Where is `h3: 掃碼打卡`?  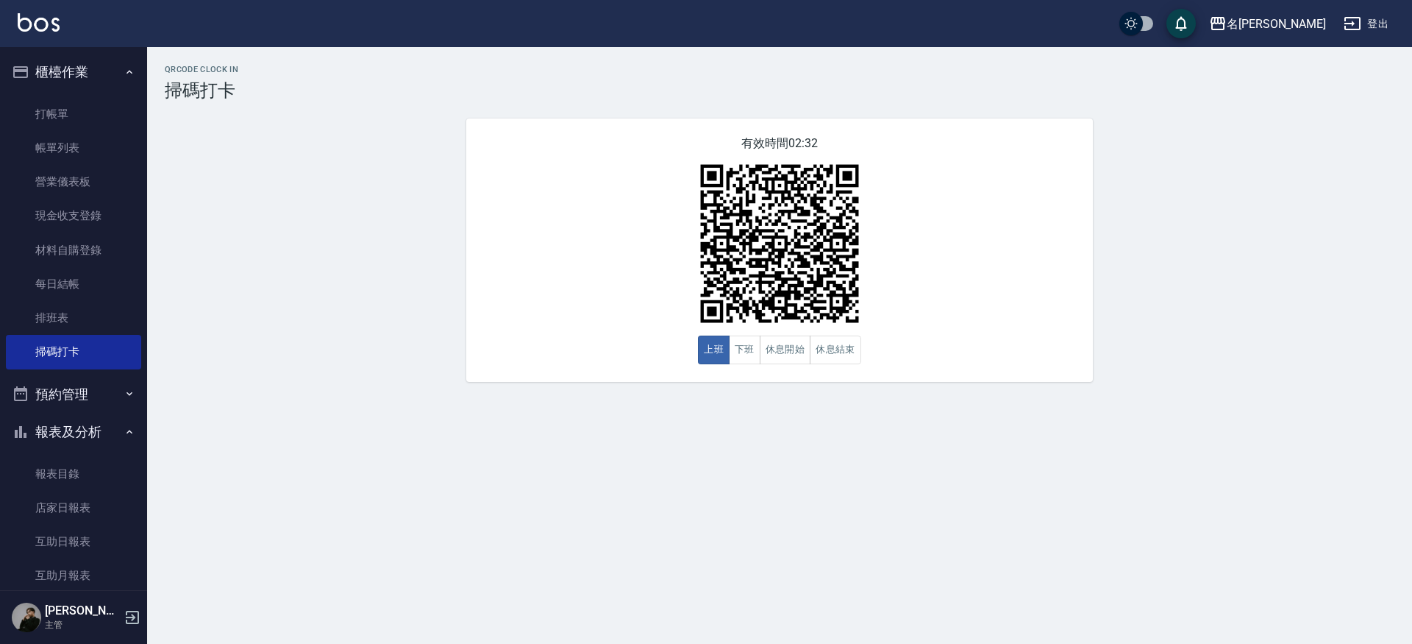 h3: 掃碼打卡 is located at coordinates (780, 90).